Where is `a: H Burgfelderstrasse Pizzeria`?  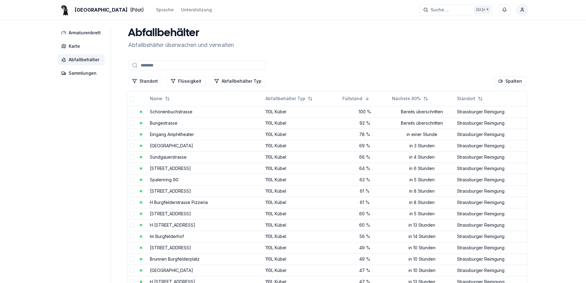
a: H Burgfelderstrasse Pizzeria is located at coordinates (179, 202).